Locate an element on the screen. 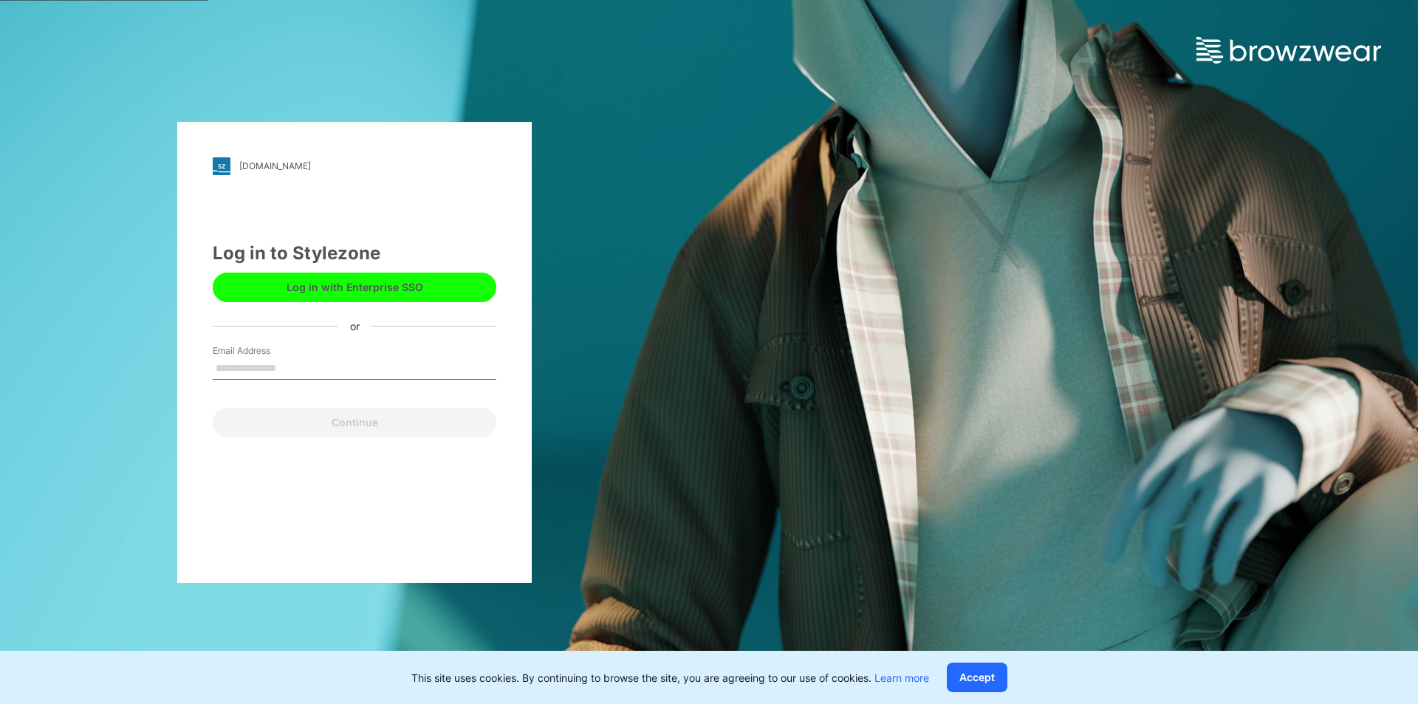 This screenshot has width=1418, height=704. div: or is located at coordinates (355, 326).